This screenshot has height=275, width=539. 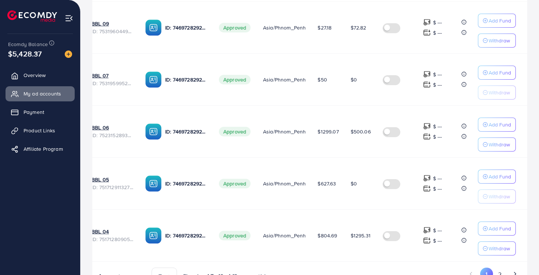 What do you see at coordinates (32, 16) in the screenshot?
I see `img: logo` at bounding box center [32, 16].